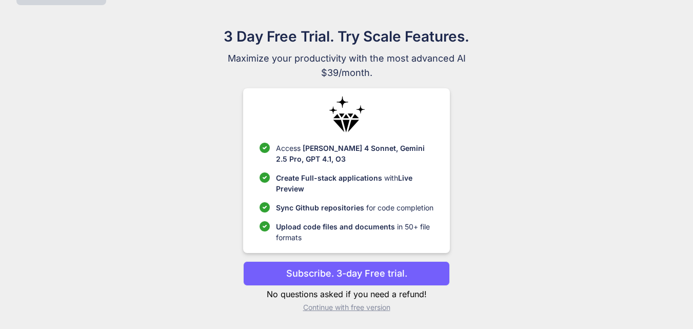  What do you see at coordinates (347, 73) in the screenshot?
I see `span: $39/month.` at bounding box center [347, 73].